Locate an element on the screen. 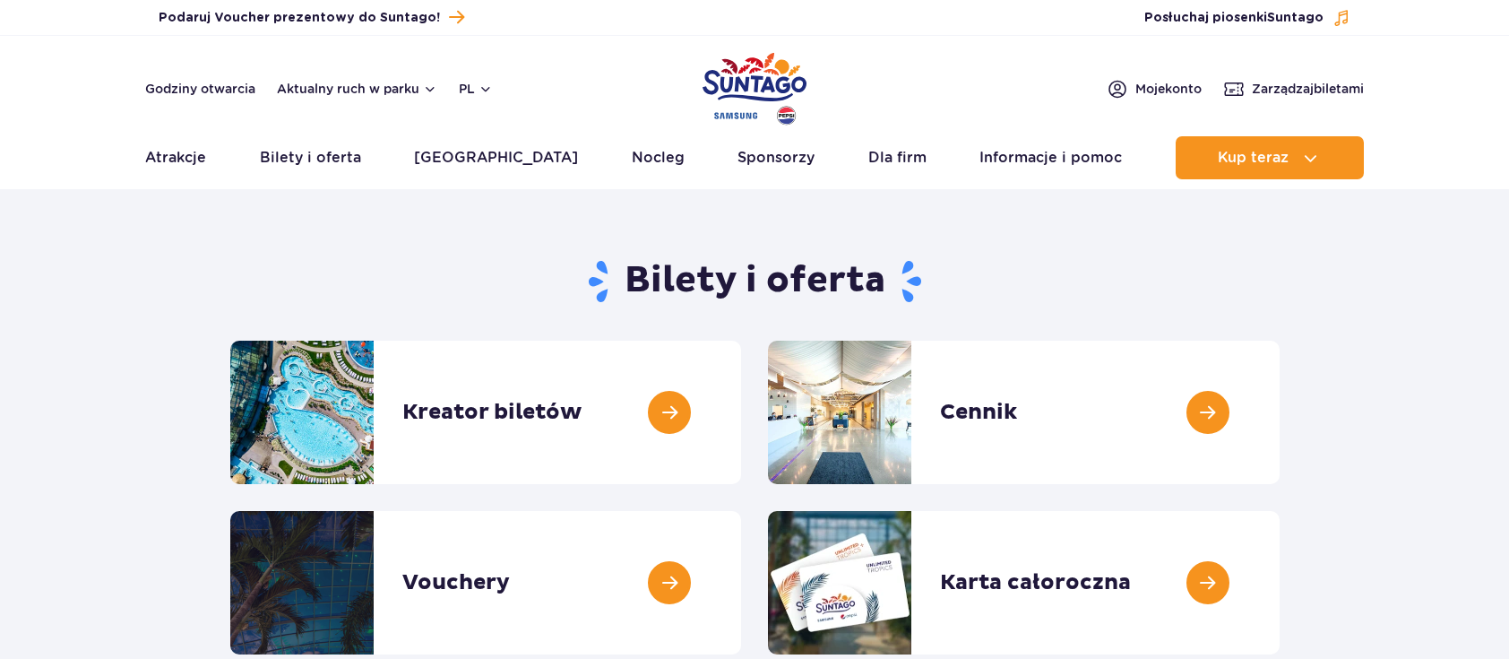 The image size is (1509, 659). a: Sponsorzy is located at coordinates (776, 158).